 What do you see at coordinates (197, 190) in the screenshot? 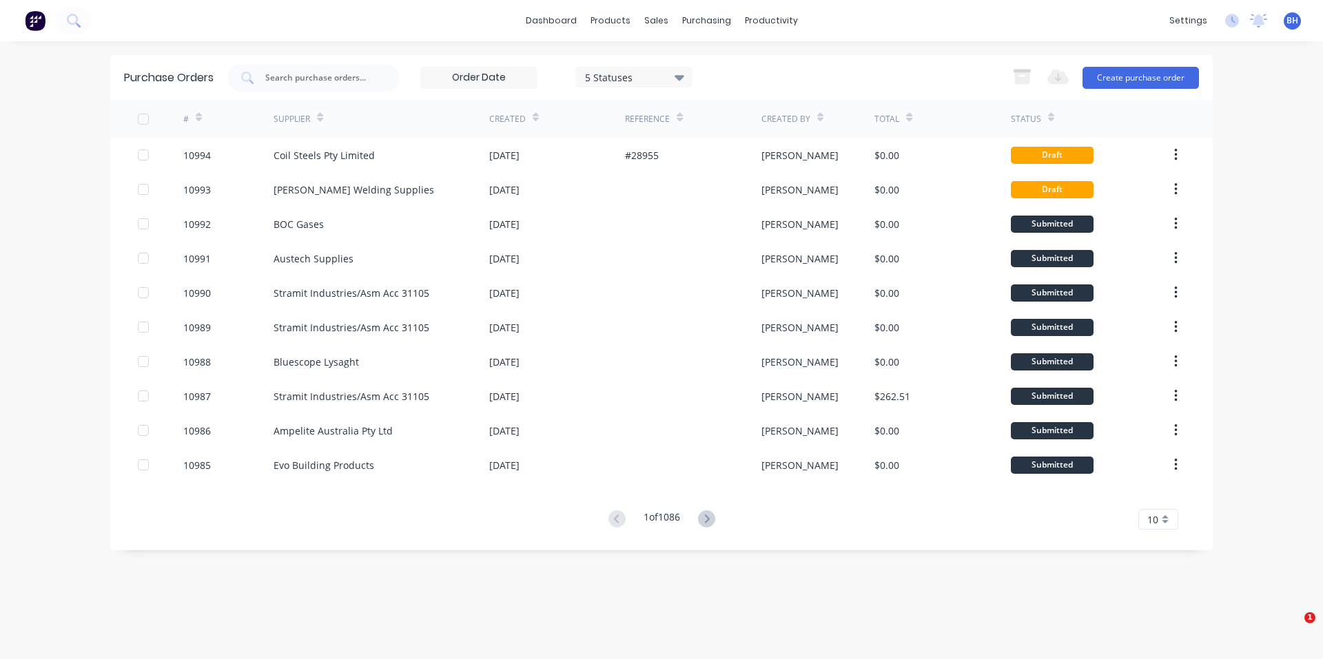
I see `div: 10993` at bounding box center [197, 190].